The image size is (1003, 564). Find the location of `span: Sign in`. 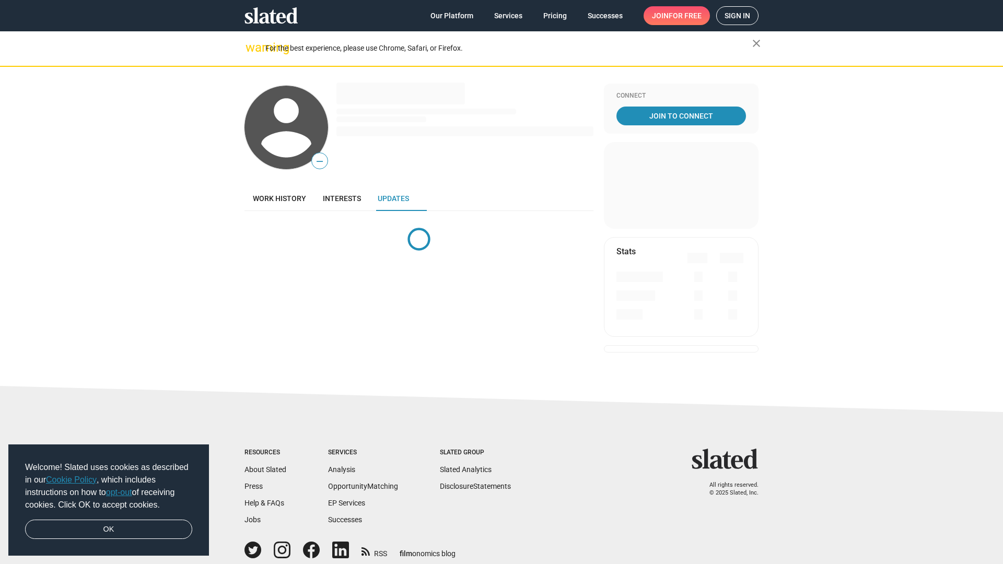

span: Sign in is located at coordinates (737, 16).